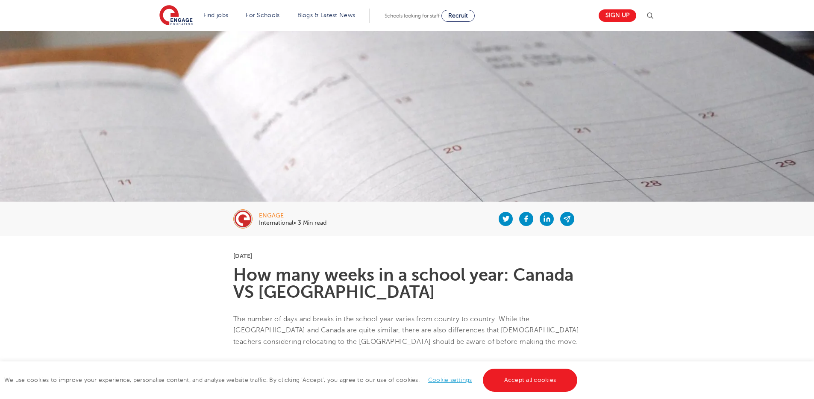  Describe the element at coordinates (293, 223) in the screenshot. I see `p: International• 3 Min read` at that location.